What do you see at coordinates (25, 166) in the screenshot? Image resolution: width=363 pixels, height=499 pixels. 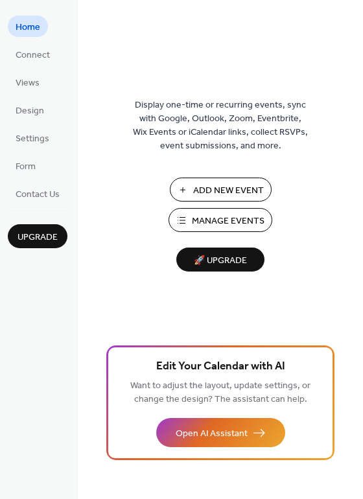 I see `span: Form` at bounding box center [25, 166].